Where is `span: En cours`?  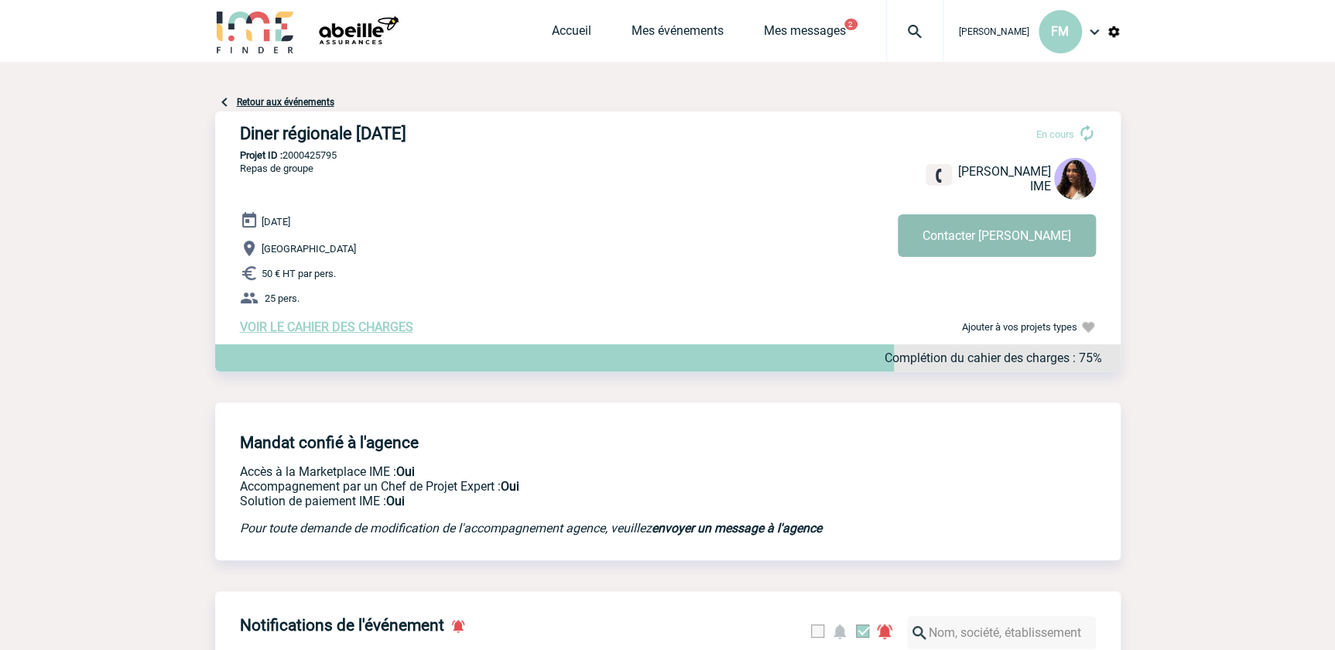
span: En cours is located at coordinates (1055, 134).